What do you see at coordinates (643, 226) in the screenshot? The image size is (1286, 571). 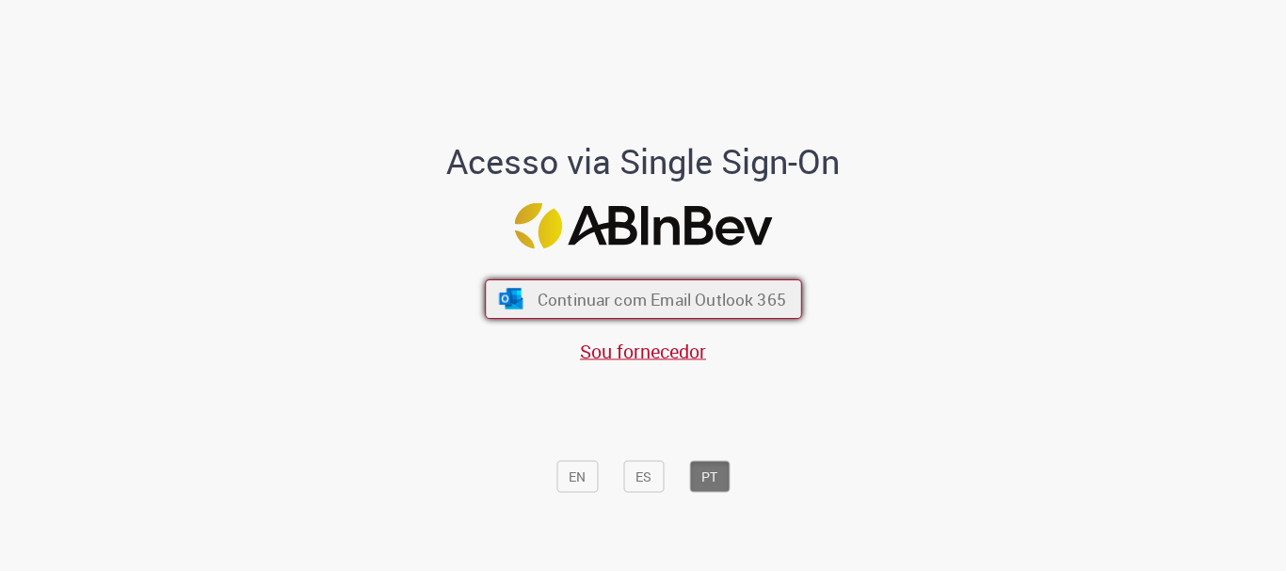 I see `img: Logo ABInBev` at bounding box center [643, 226].